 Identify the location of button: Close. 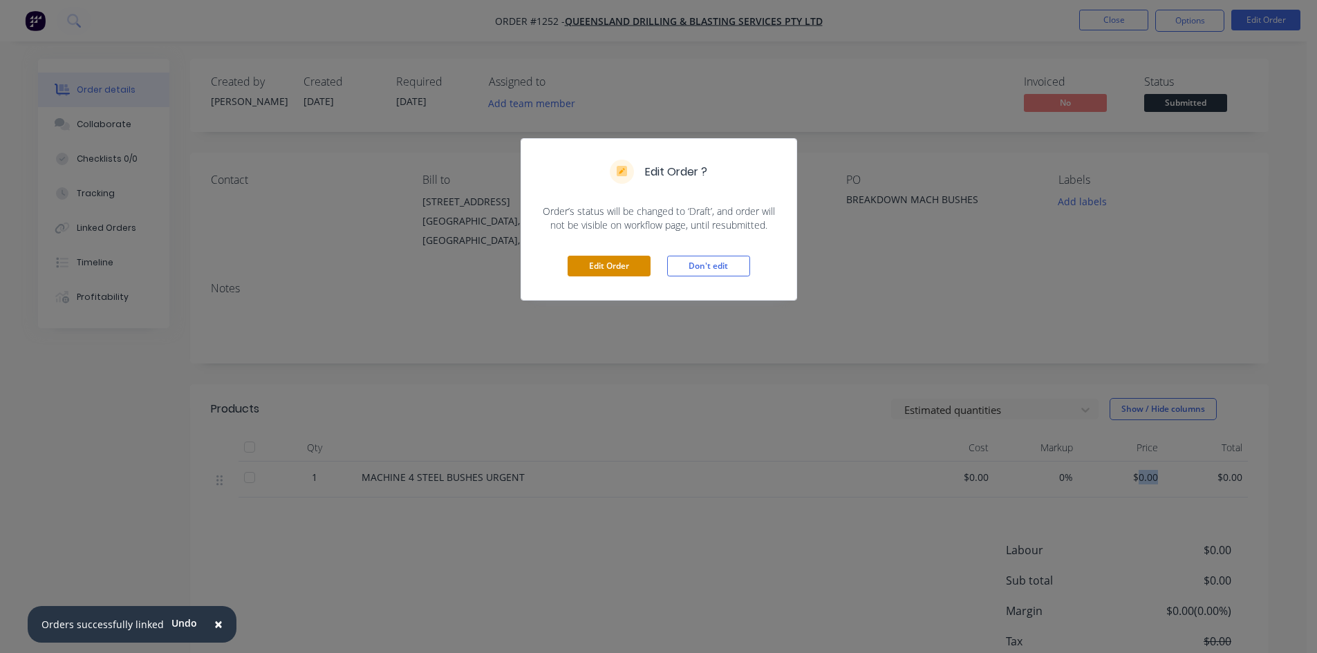
(218, 625).